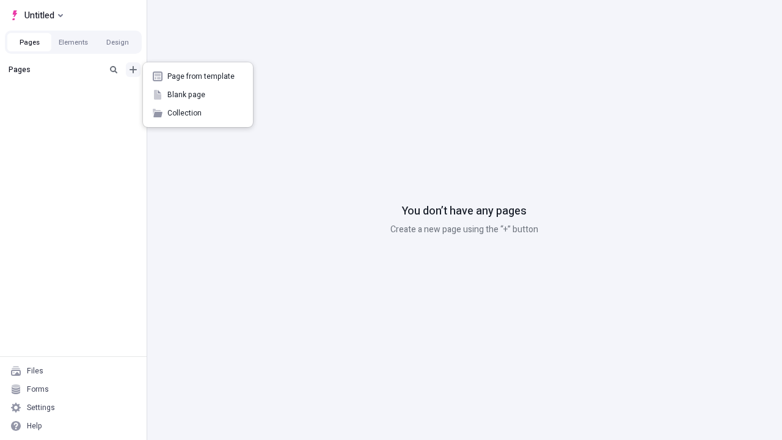 This screenshot has height=440, width=782. What do you see at coordinates (205, 76) in the screenshot?
I see `span: Page from template` at bounding box center [205, 76].